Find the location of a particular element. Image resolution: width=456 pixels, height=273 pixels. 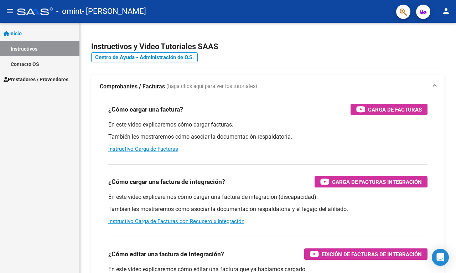

mat-expansion-panel-header: Comprobantes / Facturas (haga click aquí para ver los tutoriales) is located at coordinates (268, 87).